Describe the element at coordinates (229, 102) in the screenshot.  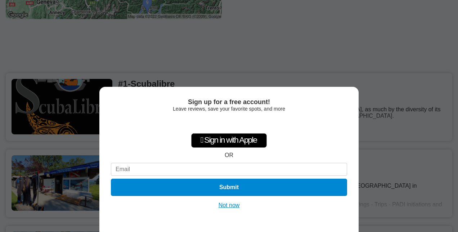
I see `div: Sign up for a free account!` at that location.